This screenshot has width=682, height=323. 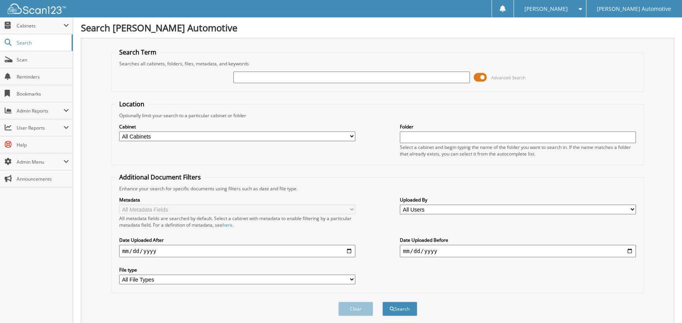 What do you see at coordinates (400, 309) in the screenshot?
I see `button: Search` at bounding box center [400, 309].